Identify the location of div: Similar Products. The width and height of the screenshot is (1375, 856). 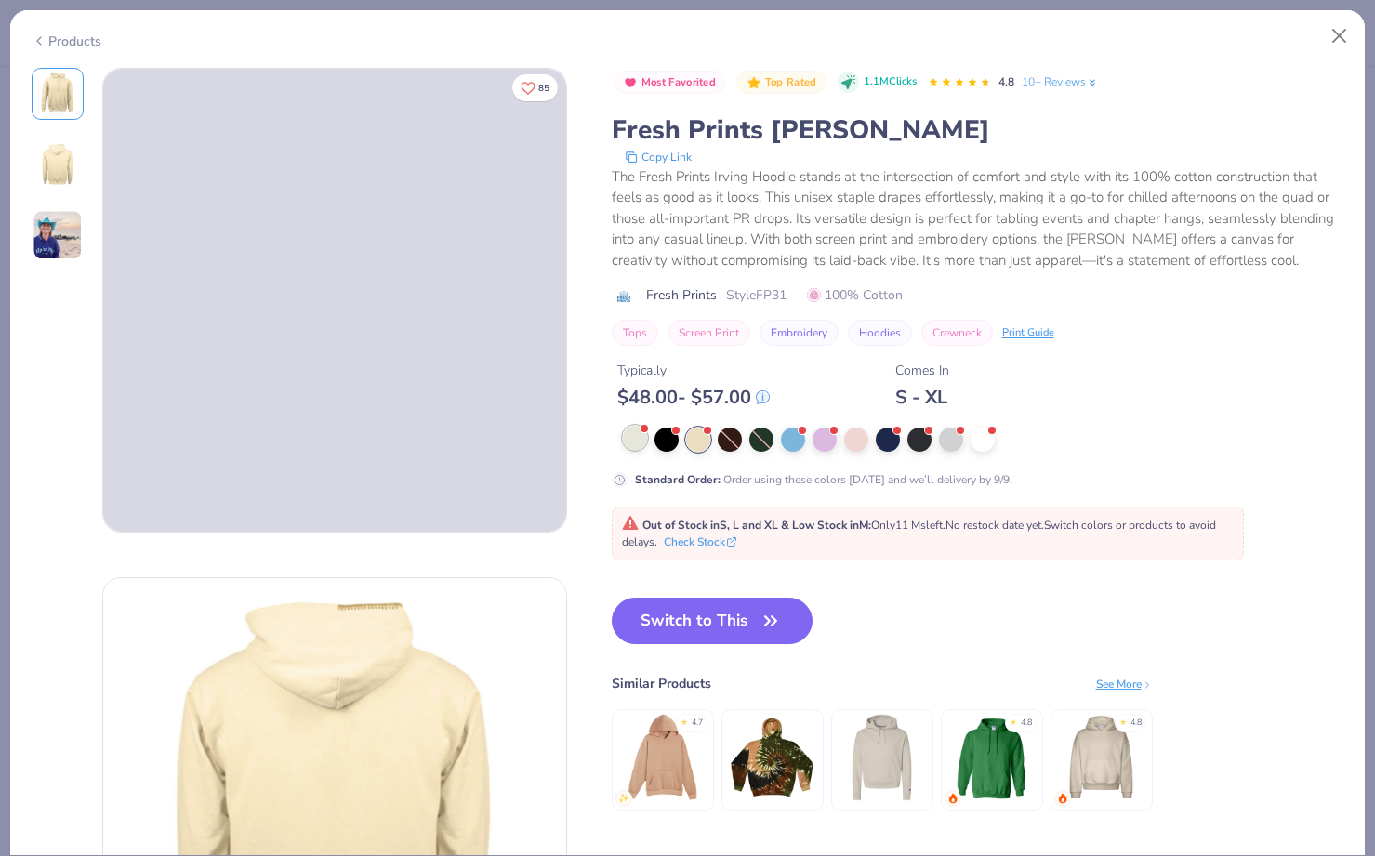
(661, 683).